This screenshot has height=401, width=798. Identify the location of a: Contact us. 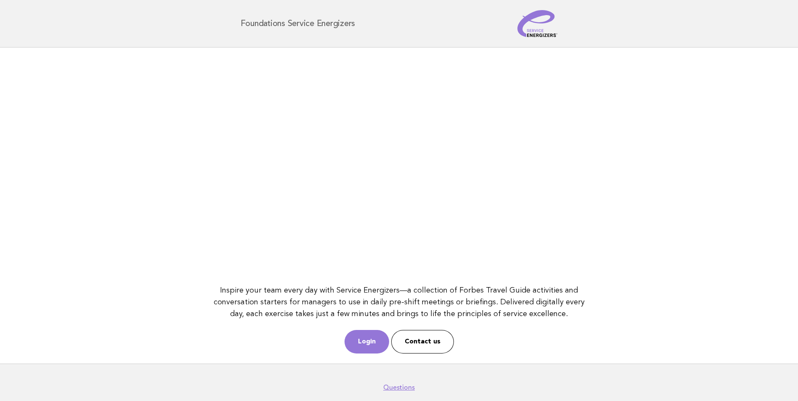
(422, 342).